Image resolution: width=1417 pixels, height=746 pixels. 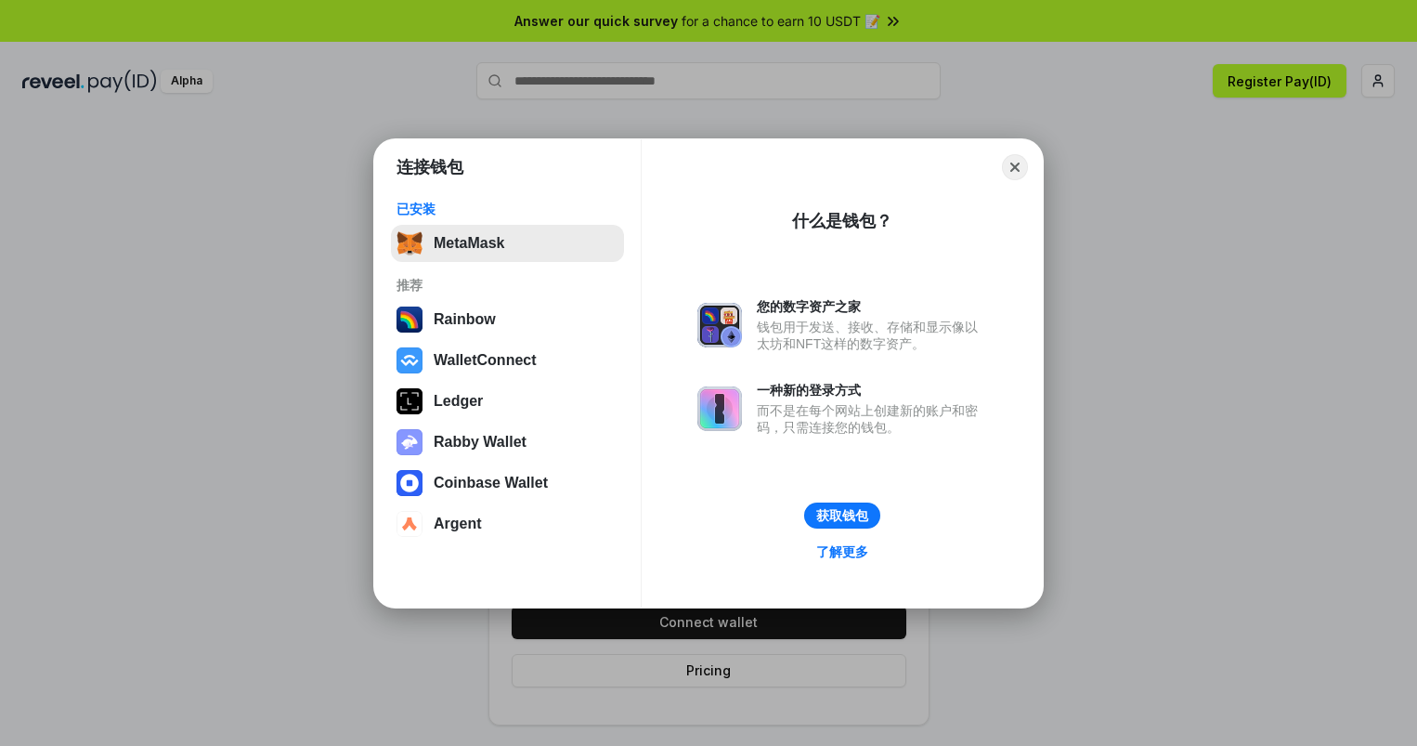 What do you see at coordinates (410, 243) in the screenshot?
I see `img: svg+xml,%3Csvg%20fill%3D%22none%22%20height%3D%2233%22%20viewBox%3D%220%200%2035%2033%22%20width%...` at bounding box center [410, 243].